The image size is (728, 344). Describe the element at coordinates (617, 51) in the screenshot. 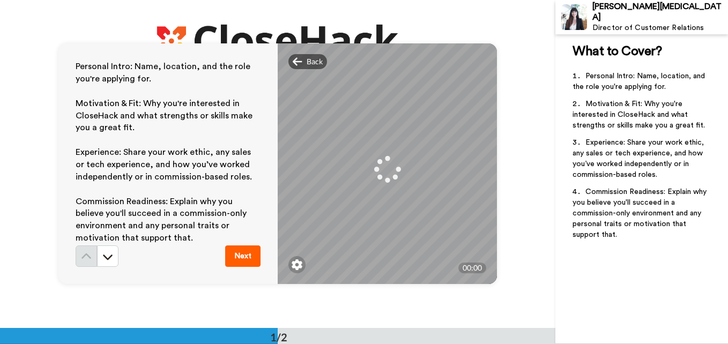

I see `span: What to Cover?` at that location.